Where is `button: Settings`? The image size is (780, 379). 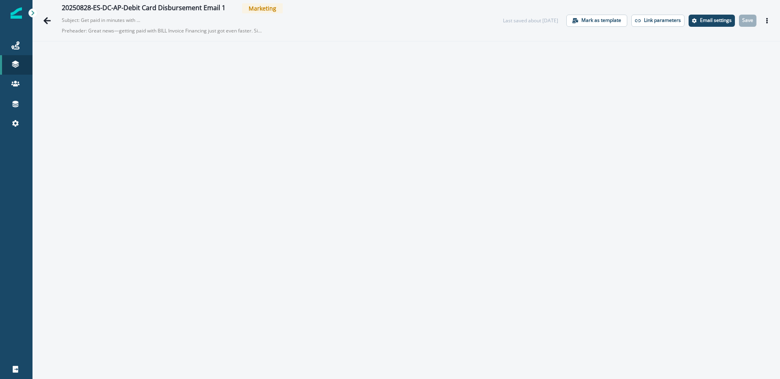
button: Settings is located at coordinates (712, 21).